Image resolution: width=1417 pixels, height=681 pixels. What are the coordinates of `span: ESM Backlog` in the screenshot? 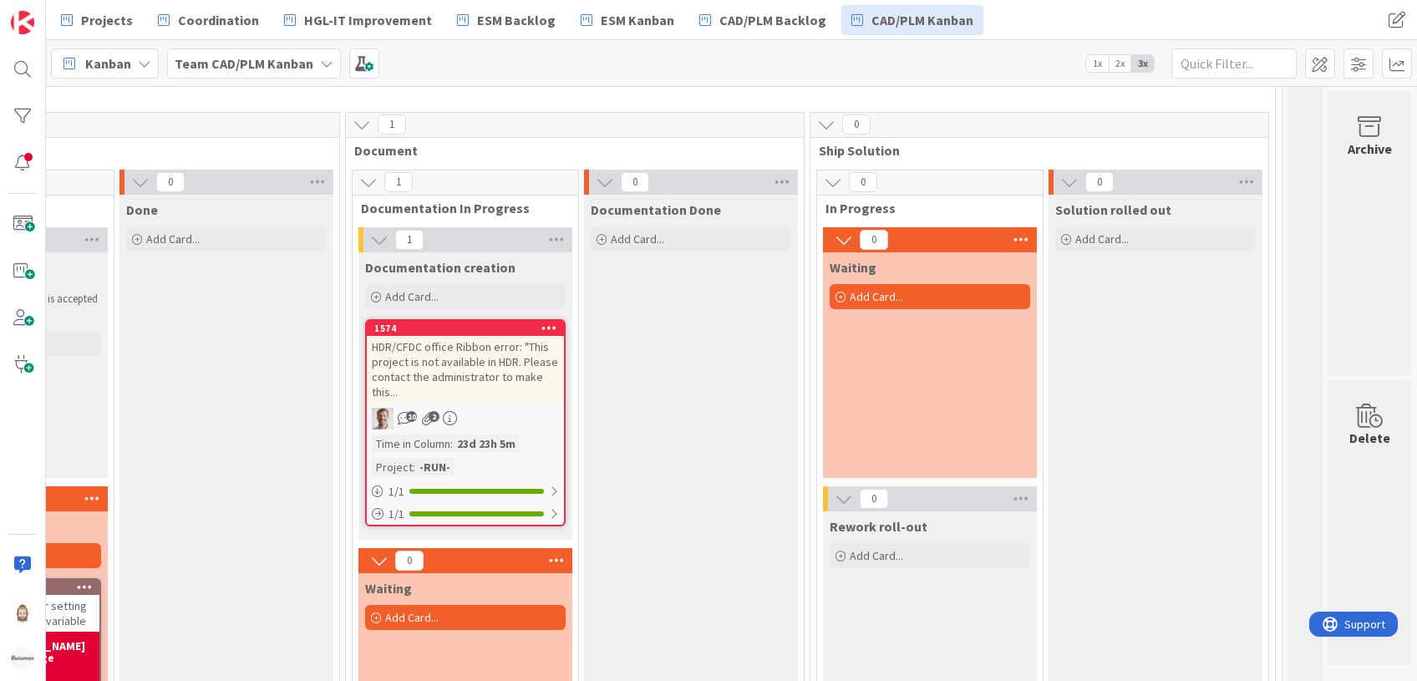 It's located at (516, 20).